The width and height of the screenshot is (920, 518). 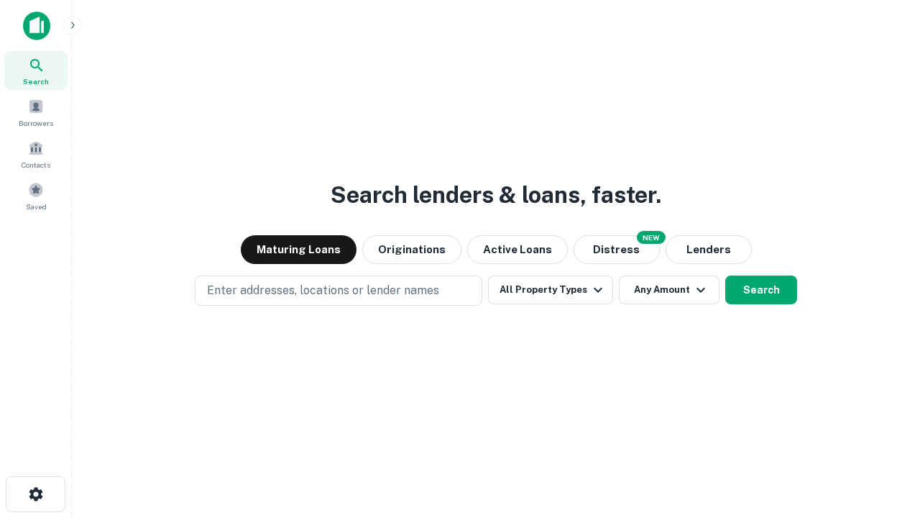 I want to click on a: Search, so click(x=36, y=70).